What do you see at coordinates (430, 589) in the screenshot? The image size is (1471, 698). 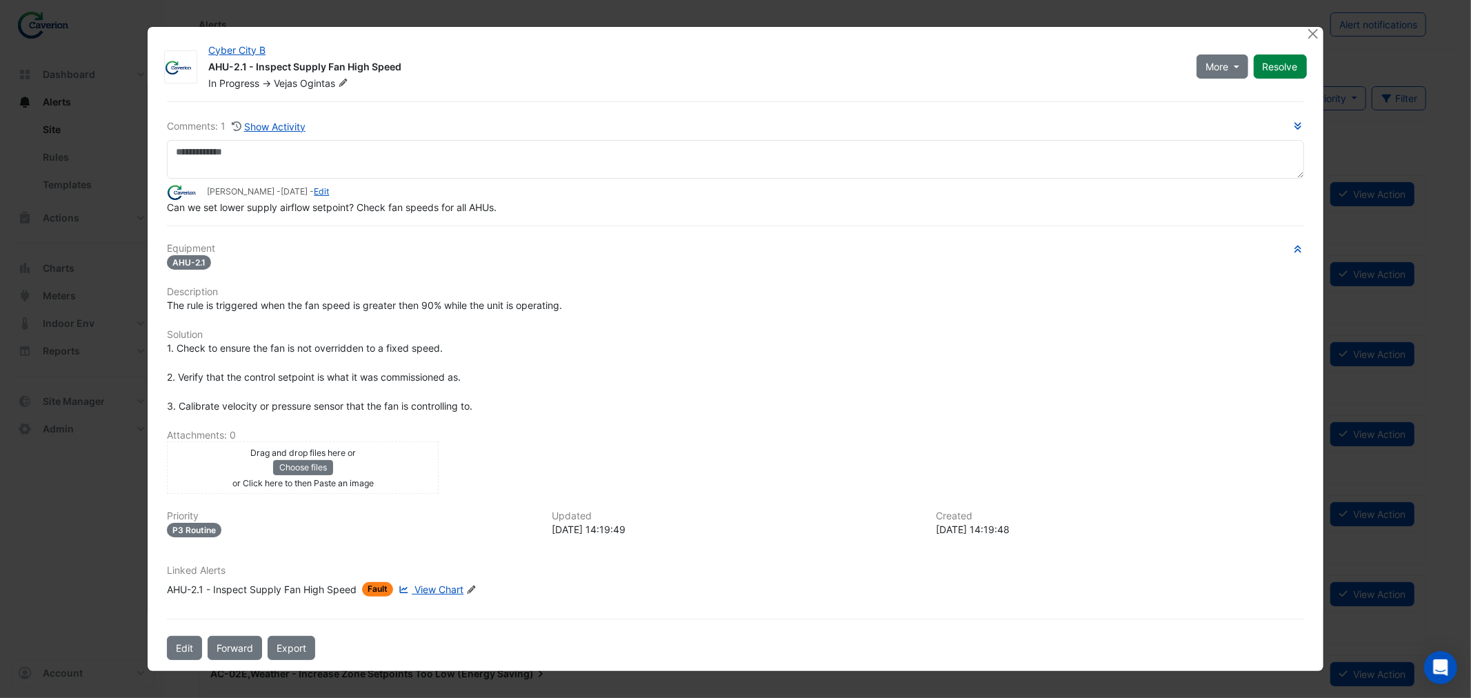 I see `a: View Chart` at bounding box center [430, 589].